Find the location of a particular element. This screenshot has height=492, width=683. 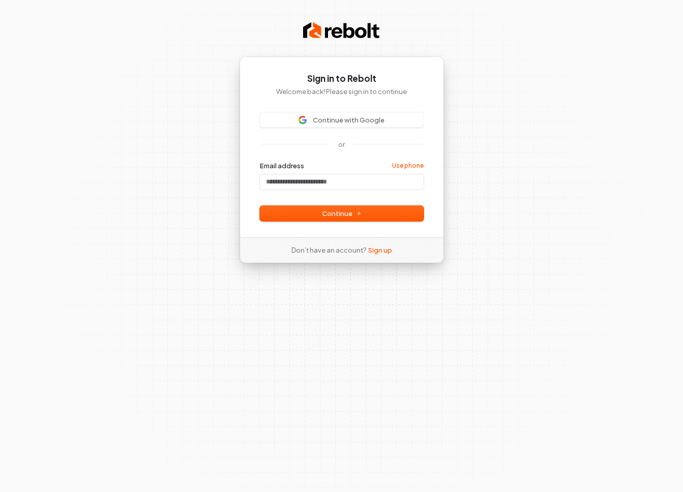

a: Use phone is located at coordinates (408, 166).